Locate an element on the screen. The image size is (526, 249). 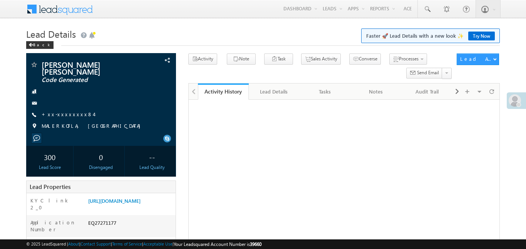
span: 39660 is located at coordinates (256, 244).